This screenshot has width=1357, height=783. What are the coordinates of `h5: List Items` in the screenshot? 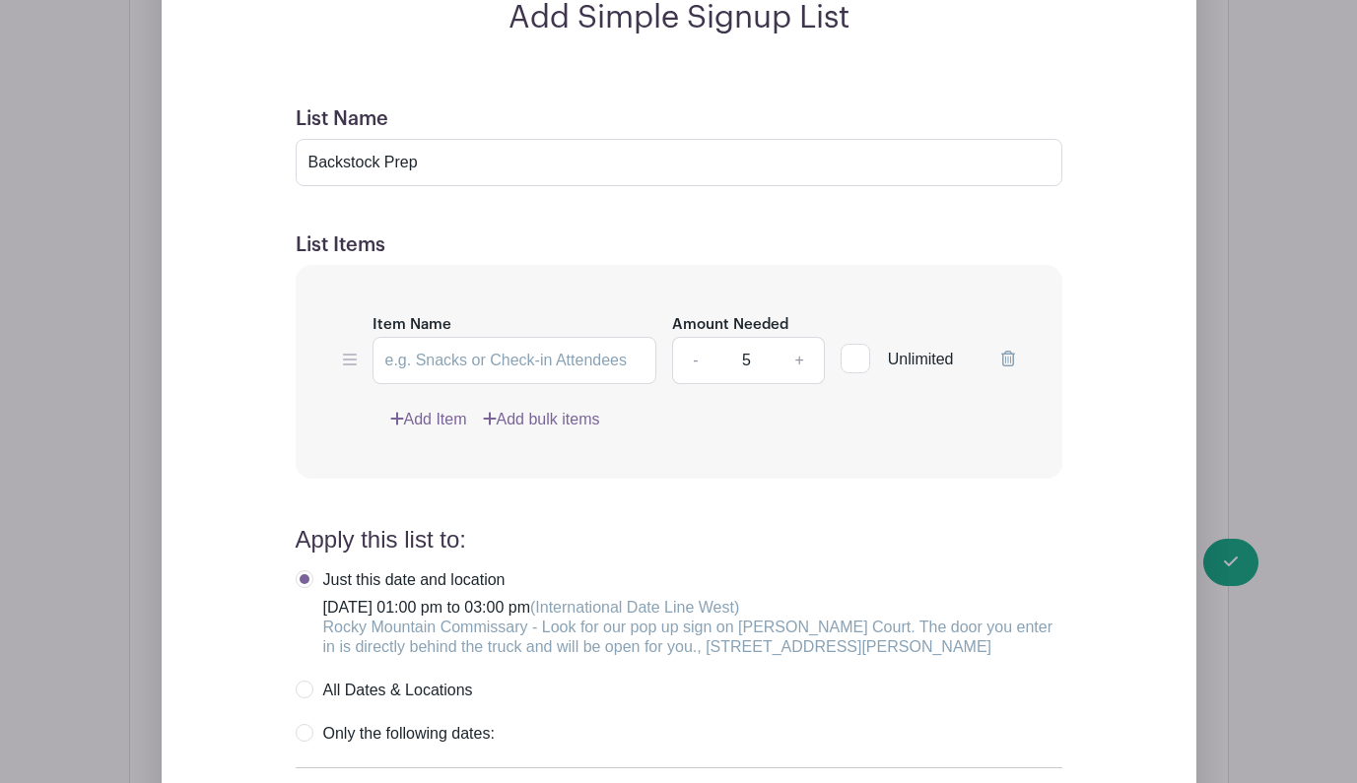 It's located at (679, 245).